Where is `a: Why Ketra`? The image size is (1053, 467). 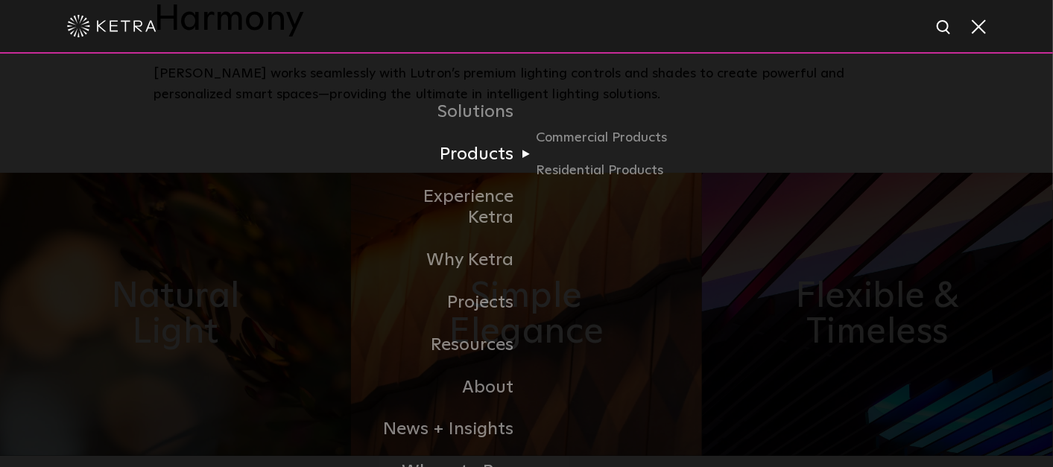 a: Why Ketra is located at coordinates (450, 260).